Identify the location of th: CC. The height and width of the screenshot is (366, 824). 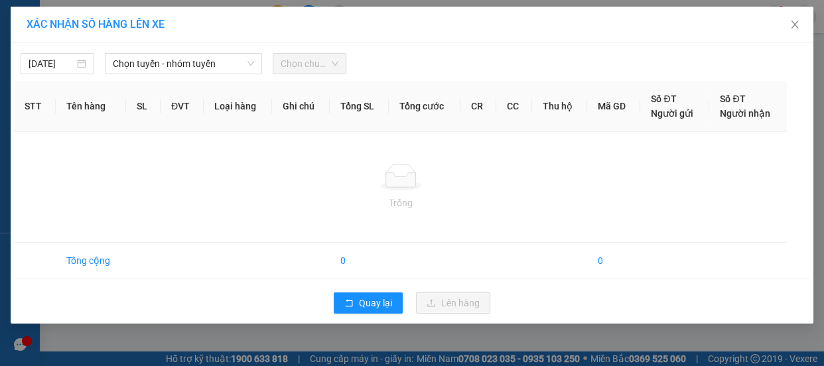
(514, 106).